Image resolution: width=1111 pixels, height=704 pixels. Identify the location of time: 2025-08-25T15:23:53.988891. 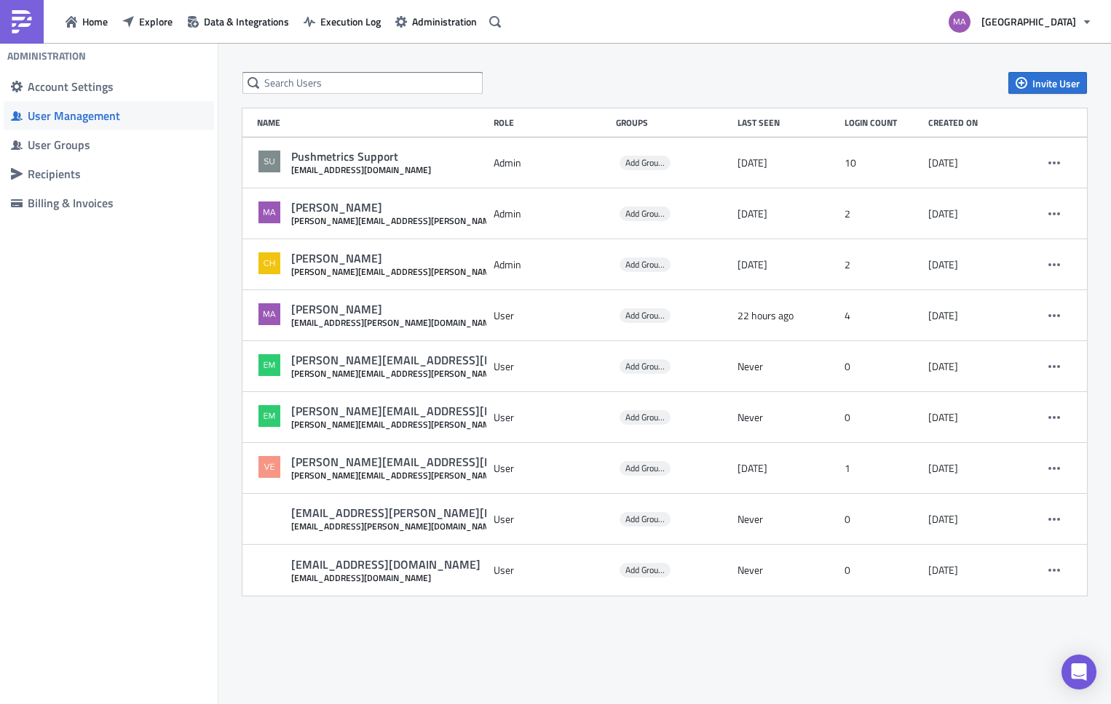
(942, 418).